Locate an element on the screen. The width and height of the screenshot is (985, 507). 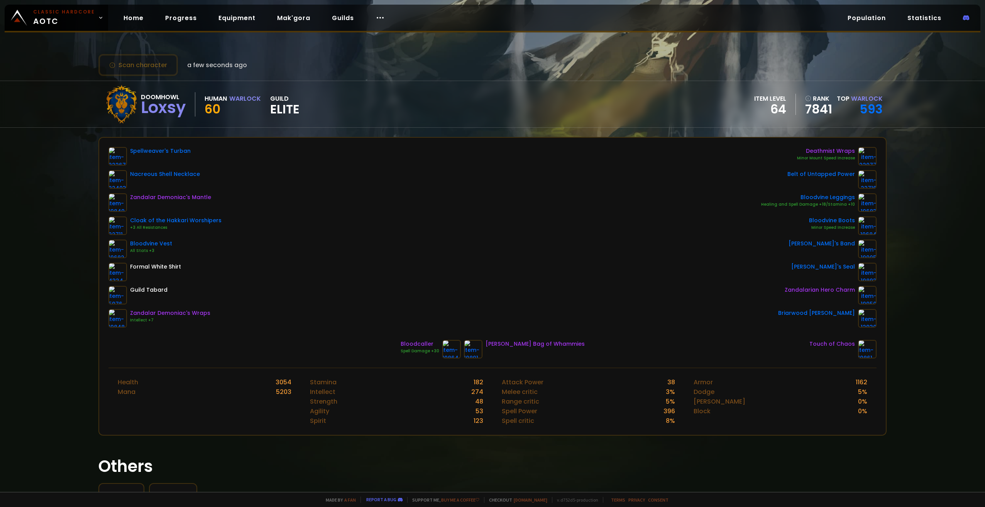
div: 48 is located at coordinates (479, 402).